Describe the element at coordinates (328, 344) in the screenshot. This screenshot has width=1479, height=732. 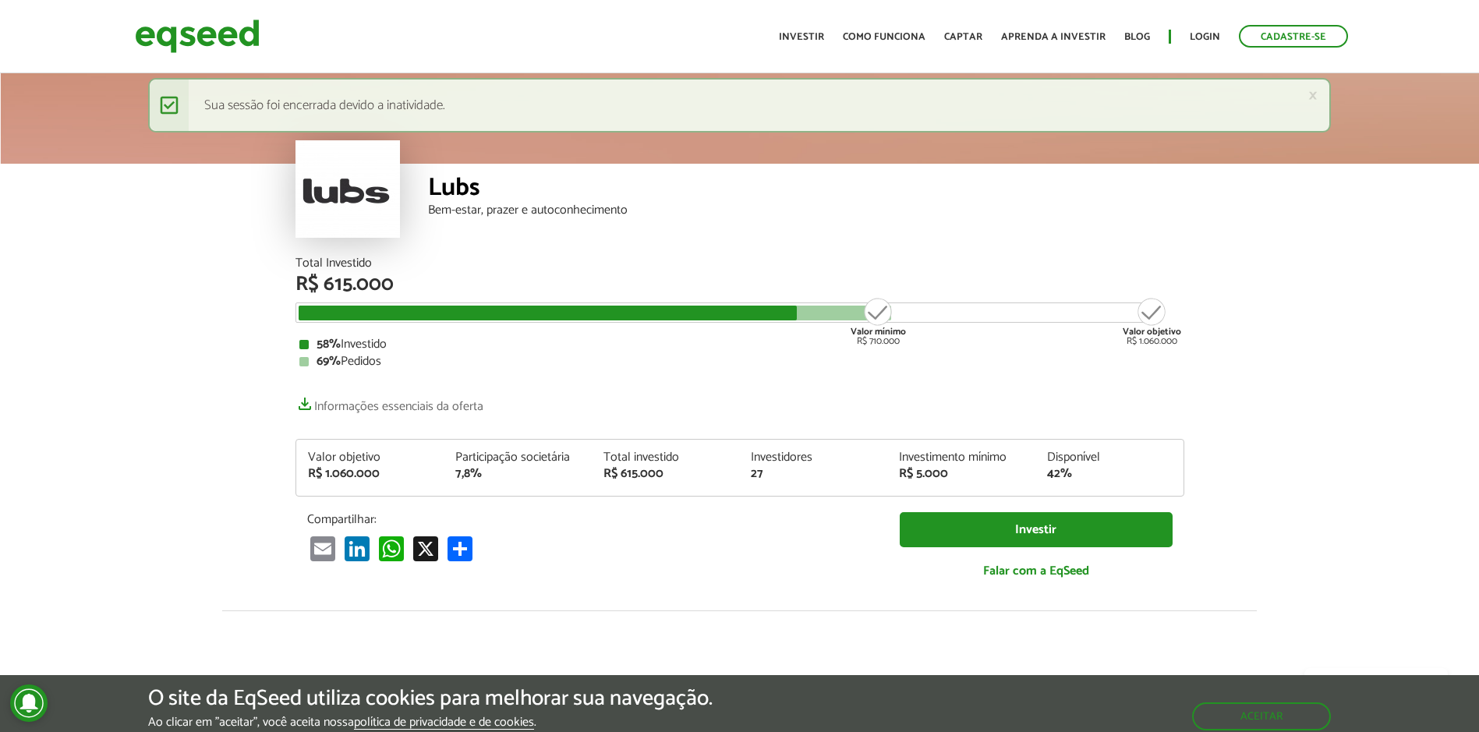
I see `strong: 58%` at that location.